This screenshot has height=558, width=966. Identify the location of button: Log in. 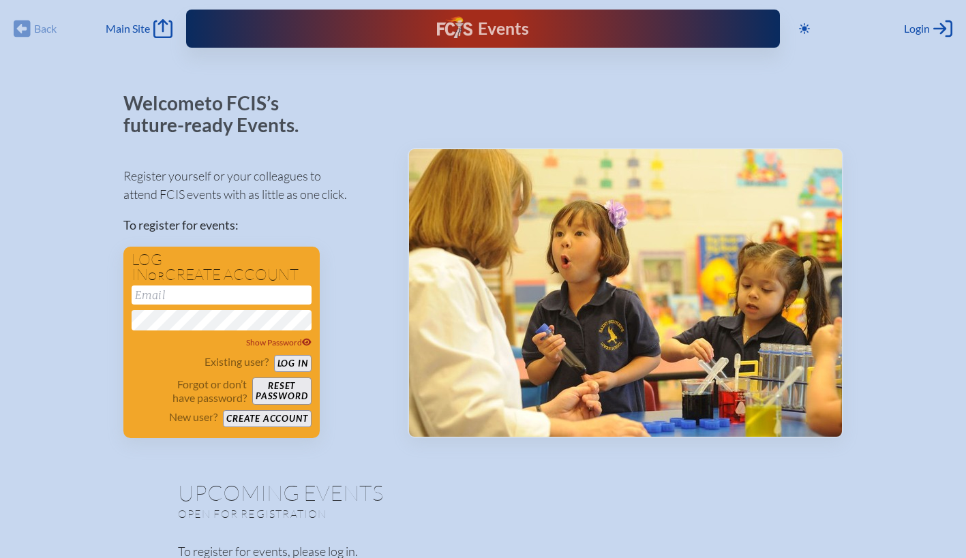
(292, 363).